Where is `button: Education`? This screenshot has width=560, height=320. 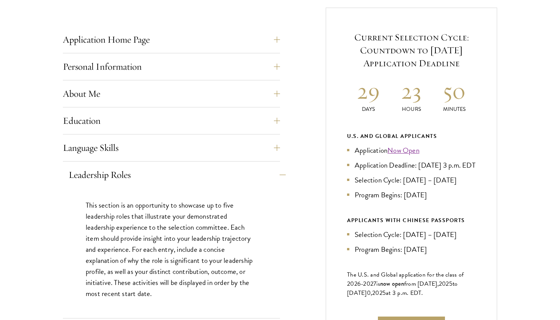 button: Education is located at coordinates (172, 121).